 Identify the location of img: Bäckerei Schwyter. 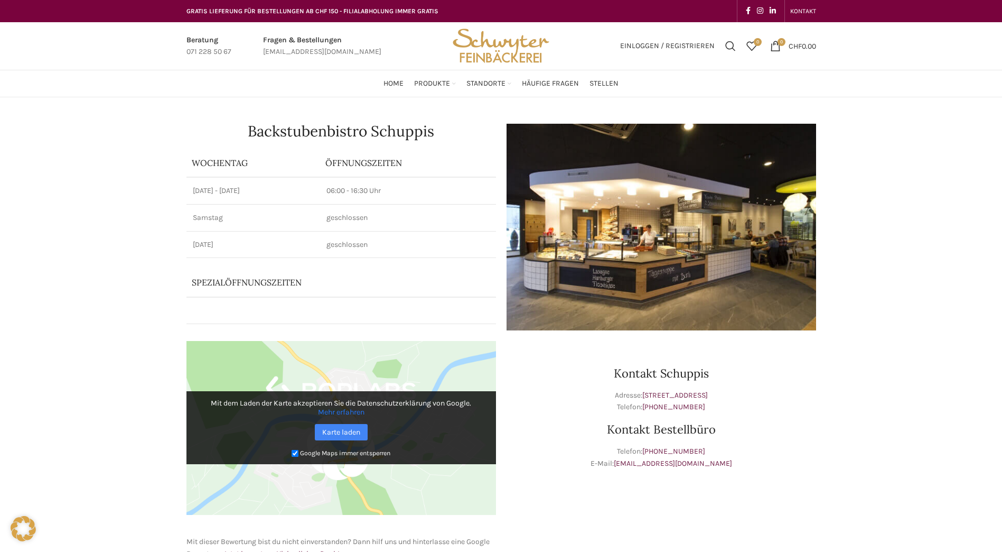
(501, 46).